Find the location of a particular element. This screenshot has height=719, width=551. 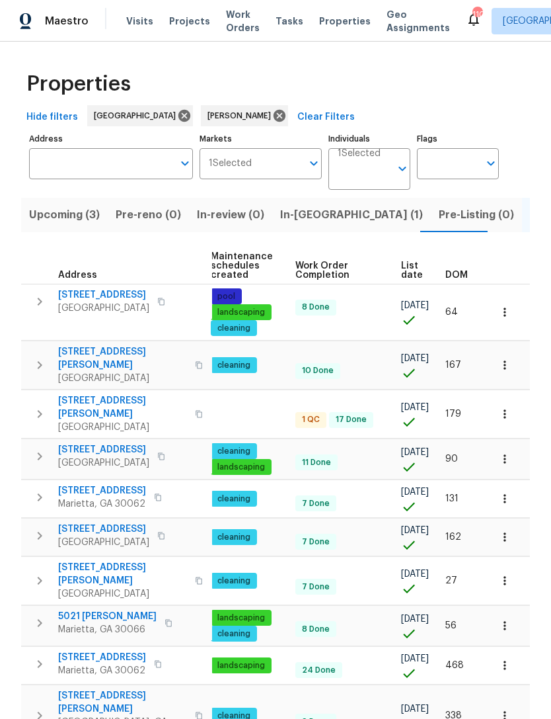

span: List date is located at coordinates (412, 270).